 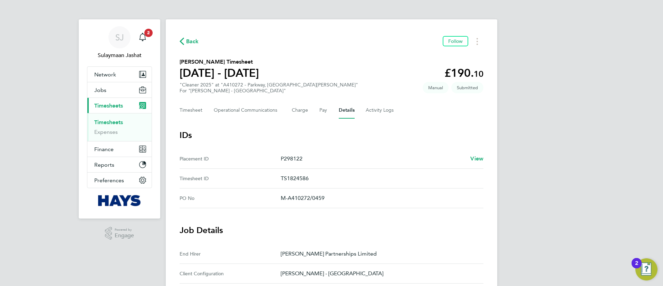 What do you see at coordinates (119, 55) in the screenshot?
I see `span: Sulaymaan Jashat` at bounding box center [119, 55].